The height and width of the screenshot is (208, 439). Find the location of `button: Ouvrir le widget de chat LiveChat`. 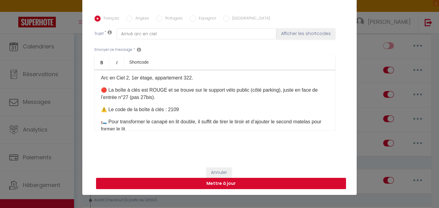

button: Ouvrir le widget de chat LiveChat is located at coordinates (14, 12).